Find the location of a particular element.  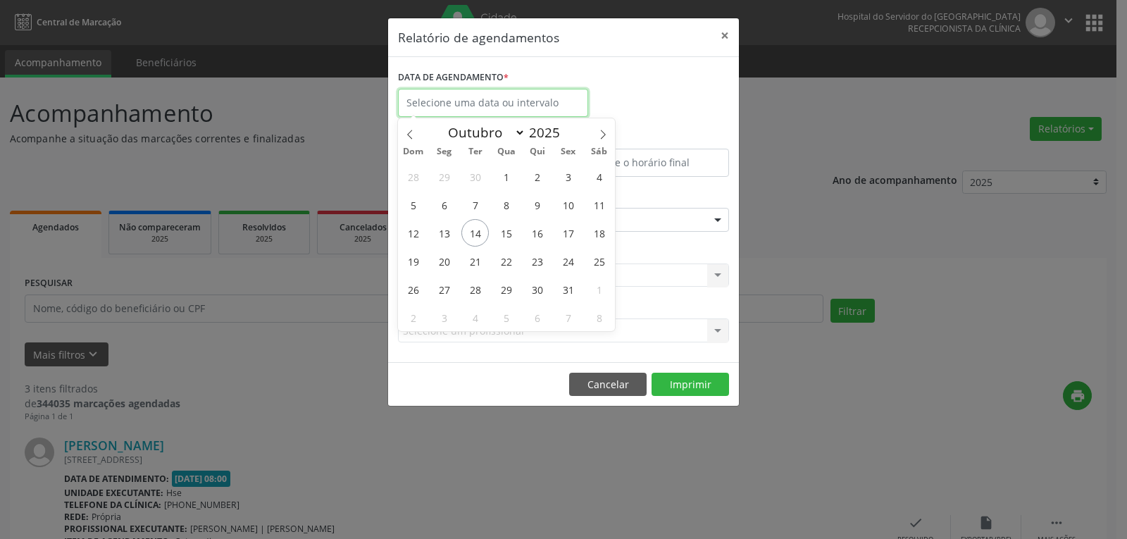

input: Year is located at coordinates (549, 132).